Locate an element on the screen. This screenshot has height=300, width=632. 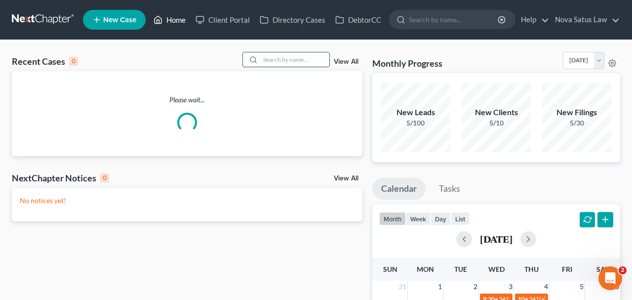
a: Client Portal is located at coordinates (223, 20).